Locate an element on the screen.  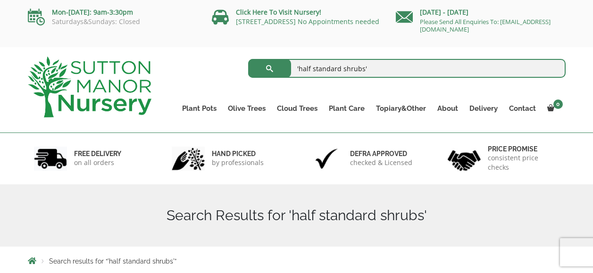
img: 1.jpg is located at coordinates (50, 158).